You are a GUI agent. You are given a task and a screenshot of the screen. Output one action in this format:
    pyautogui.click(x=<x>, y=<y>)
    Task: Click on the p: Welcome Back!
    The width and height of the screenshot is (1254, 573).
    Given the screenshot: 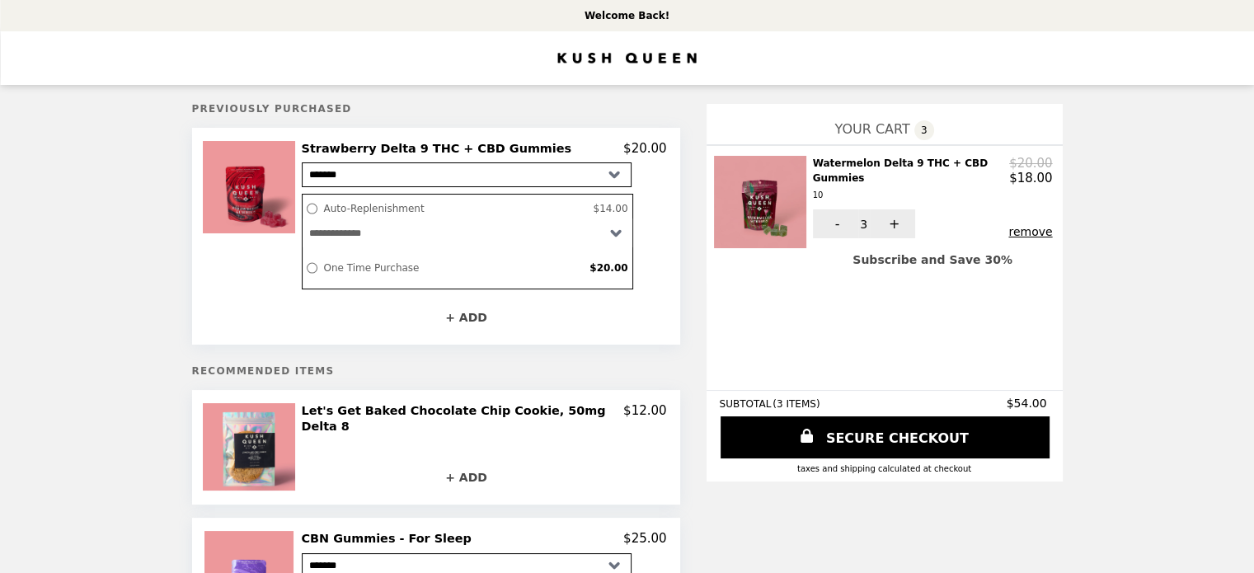 What is the action you would take?
    pyautogui.click(x=627, y=16)
    